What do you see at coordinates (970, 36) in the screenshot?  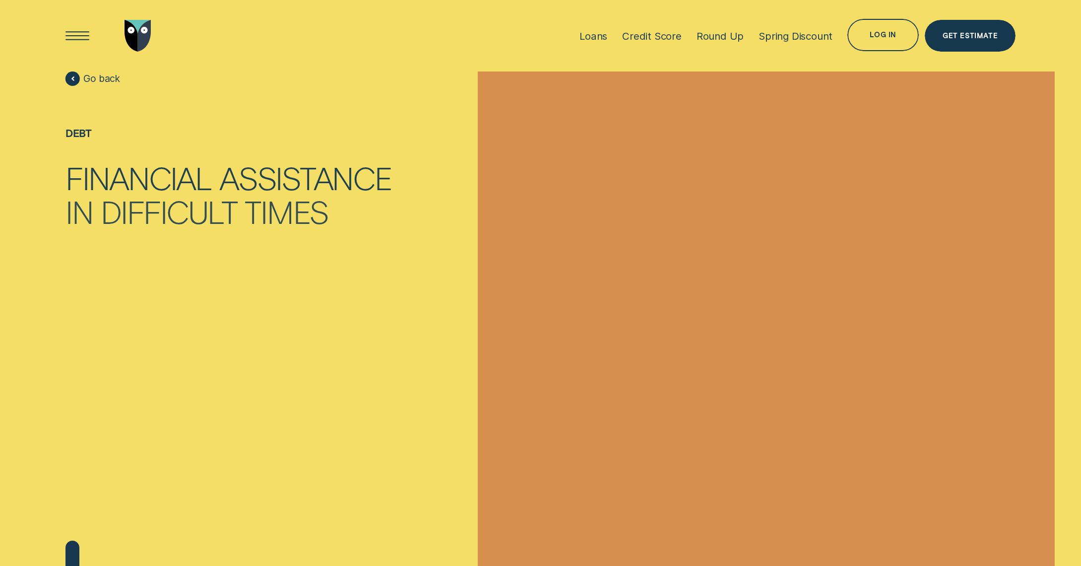 I see `a: Get Estimate` at bounding box center [970, 36].